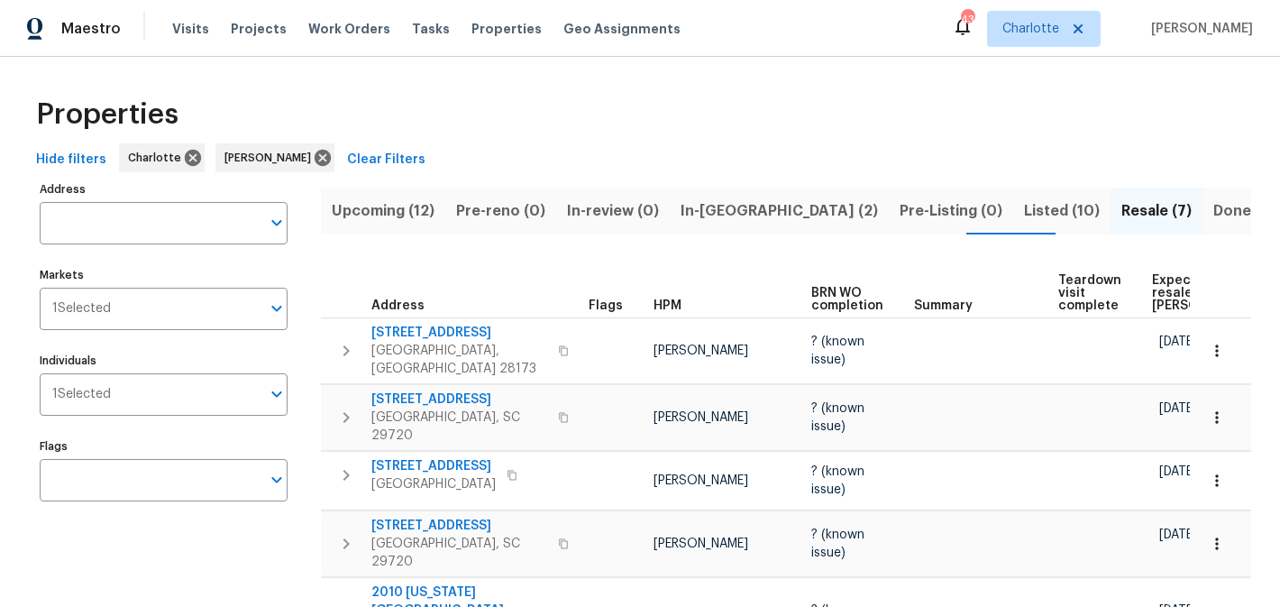  Describe the element at coordinates (1090, 293) in the screenshot. I see `span: Teardown visit complete` at that location.